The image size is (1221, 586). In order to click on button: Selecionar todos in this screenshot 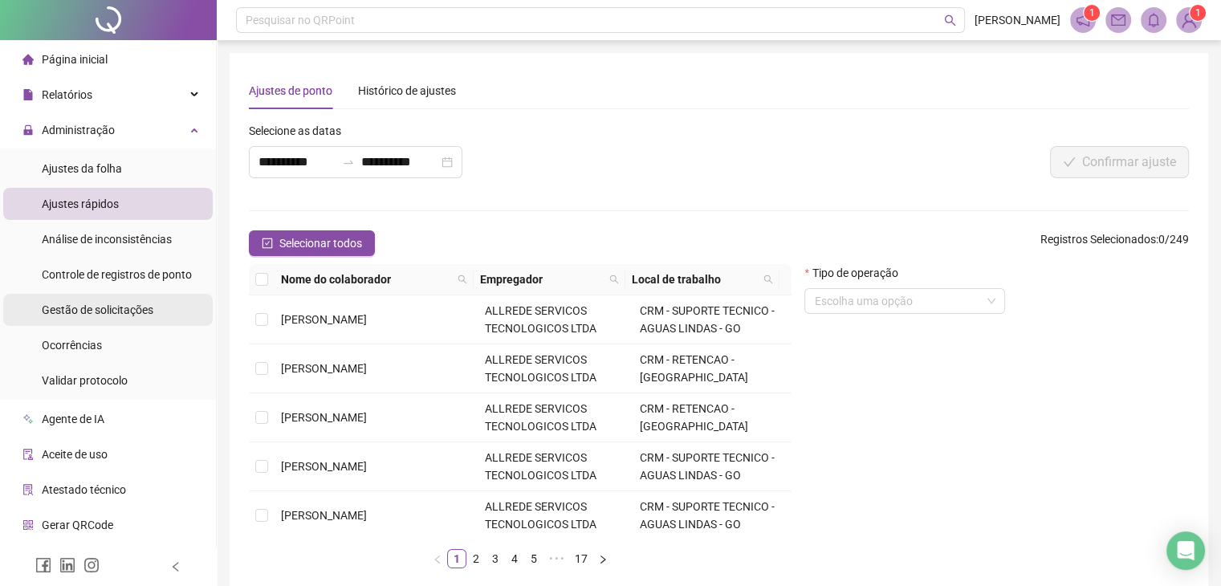, I will do `click(312, 243)`.